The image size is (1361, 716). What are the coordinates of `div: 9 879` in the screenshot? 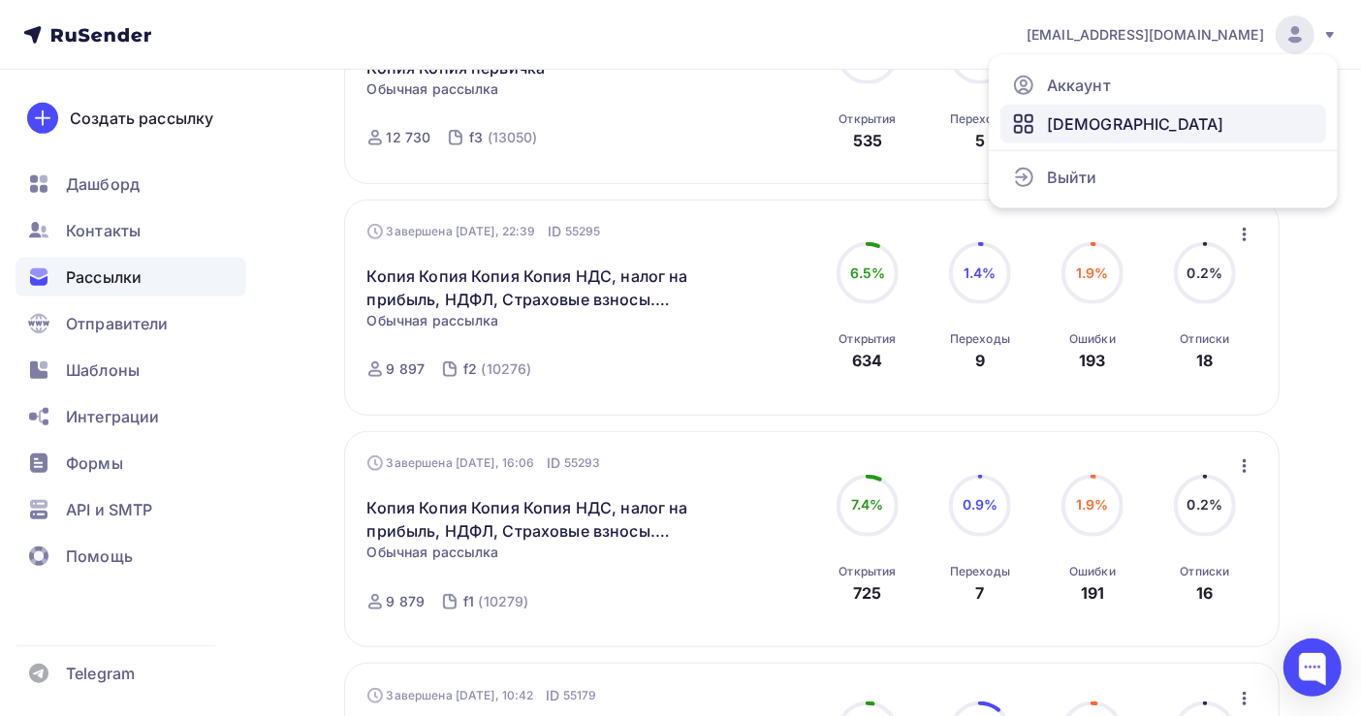 It's located at (406, 602).